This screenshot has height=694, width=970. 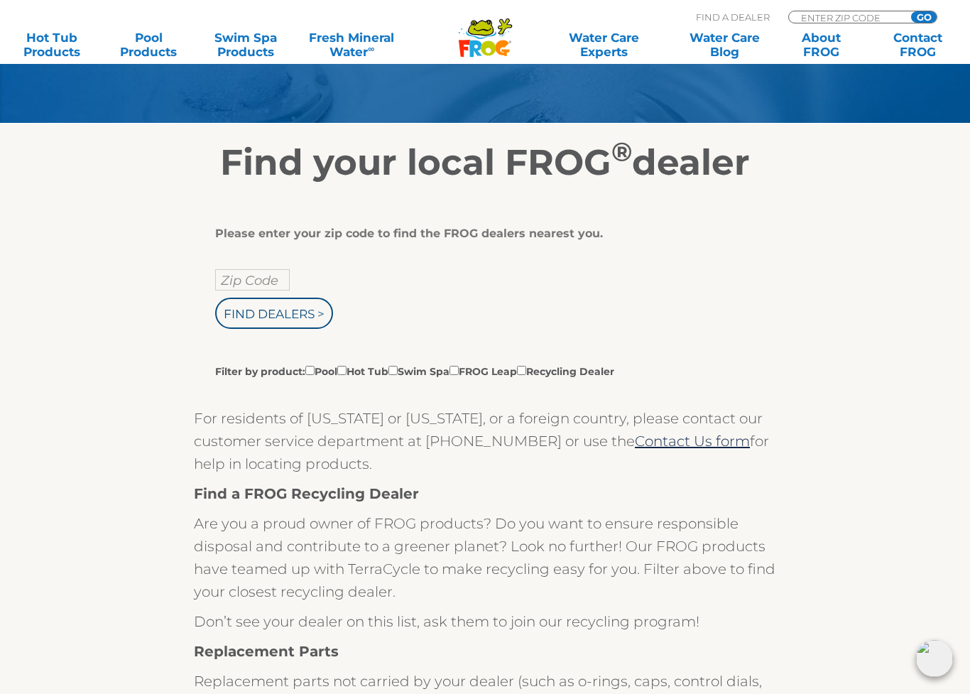 I want to click on h2: Find your local FROG dealer, so click(x=485, y=163).